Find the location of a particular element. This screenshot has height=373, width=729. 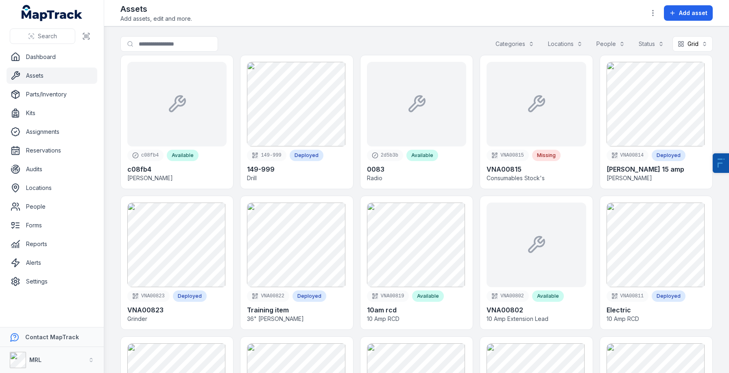

button: Categories is located at coordinates (515, 44).